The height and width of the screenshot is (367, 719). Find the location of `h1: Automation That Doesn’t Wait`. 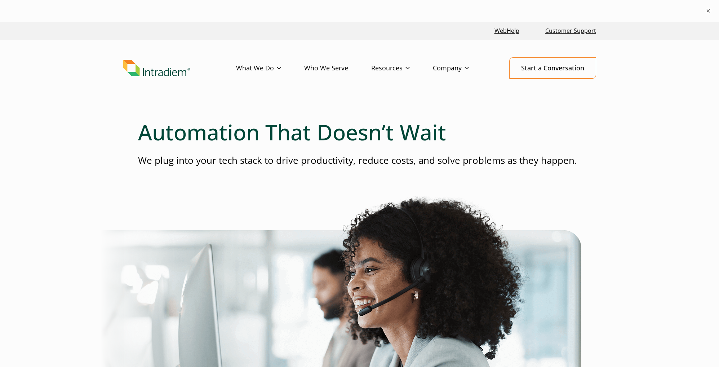

h1: Automation That Doesn’t Wait is located at coordinates (360, 132).